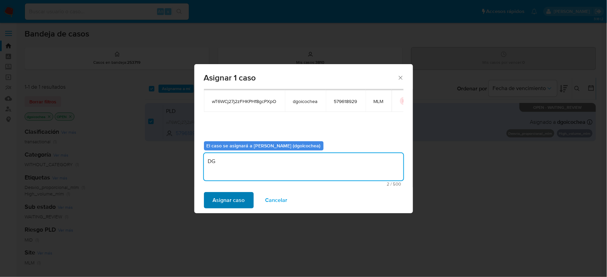 The height and width of the screenshot is (277, 607). Describe the element at coordinates (400, 78) in the screenshot. I see `button: Cerrar ventana` at that location.